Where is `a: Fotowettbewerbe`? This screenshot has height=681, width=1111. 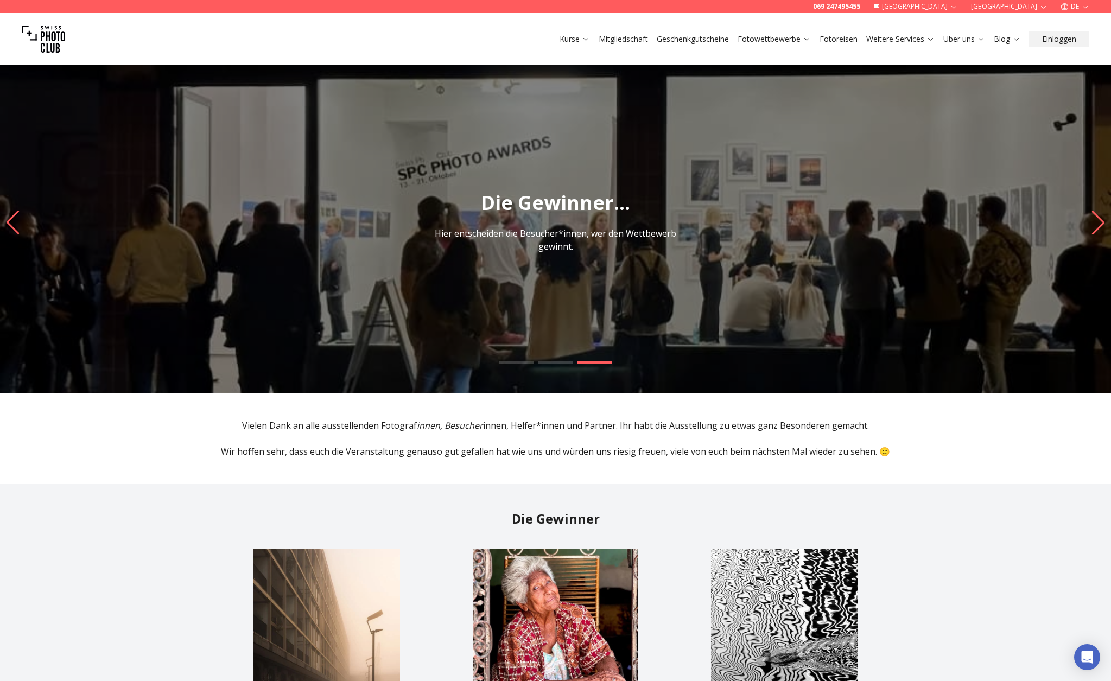 a: Fotowettbewerbe is located at coordinates (774, 39).